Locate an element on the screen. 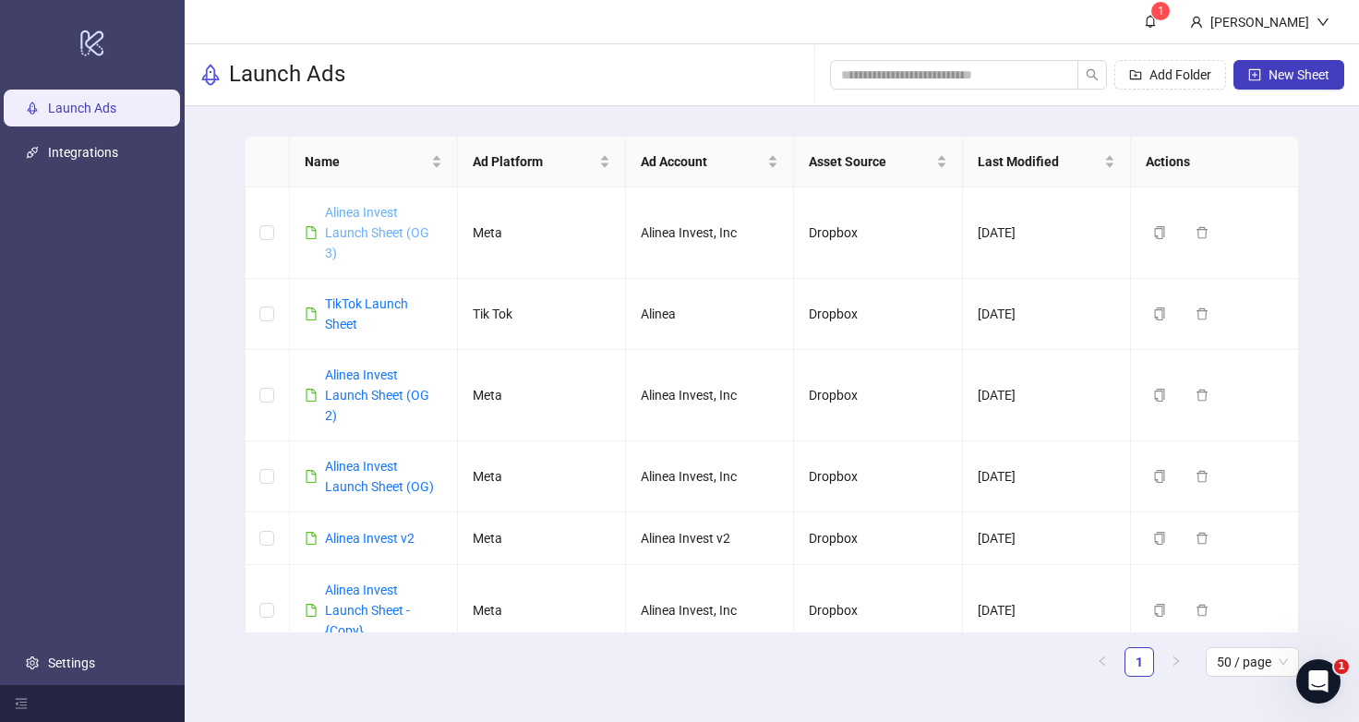 This screenshot has width=1359, height=722. button: left is located at coordinates (1102, 662).